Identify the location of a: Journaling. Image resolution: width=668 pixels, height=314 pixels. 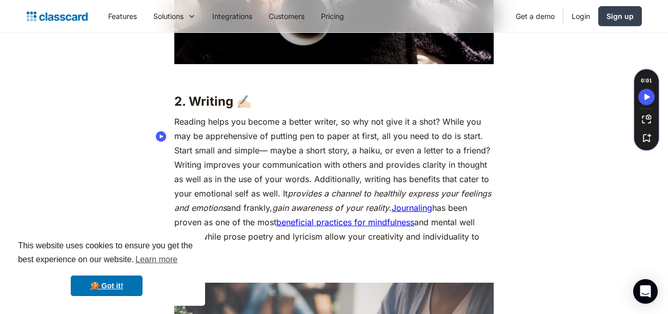
(412, 208).